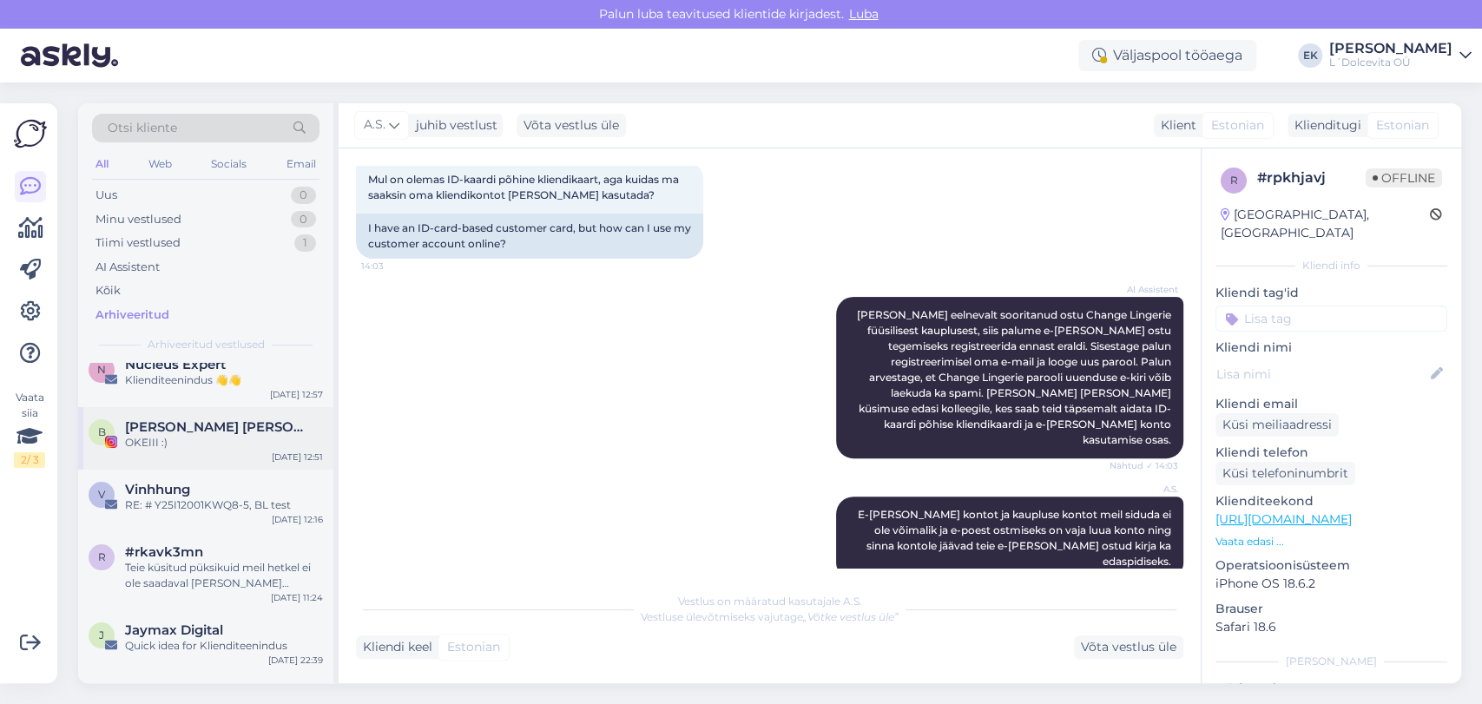 Image resolution: width=1482 pixels, height=704 pixels. I want to click on p: Klienditeekond, so click(1331, 501).